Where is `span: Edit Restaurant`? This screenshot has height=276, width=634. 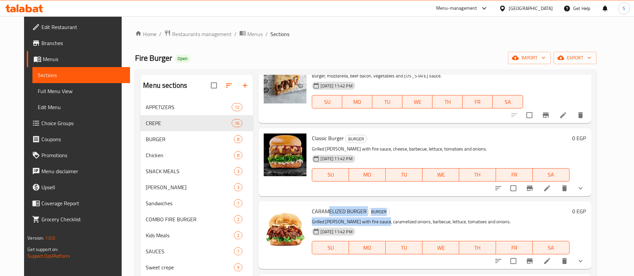 span: Edit Restaurant is located at coordinates (83, 27).